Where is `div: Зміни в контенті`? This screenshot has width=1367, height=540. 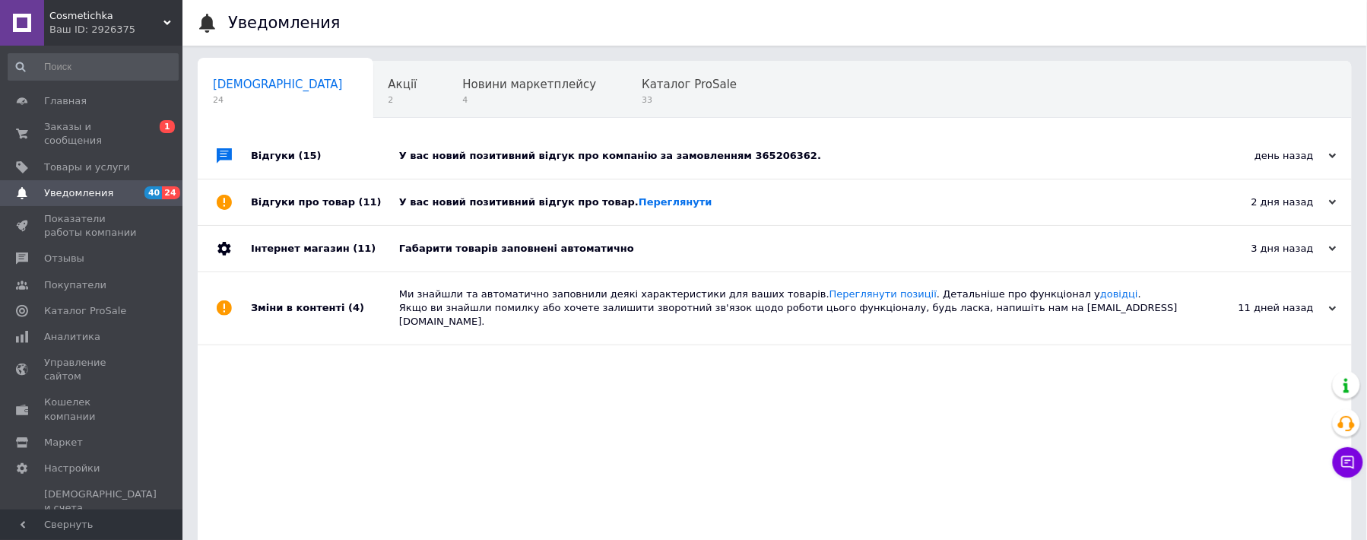
div: Зміни в контенті is located at coordinates (325, 308).